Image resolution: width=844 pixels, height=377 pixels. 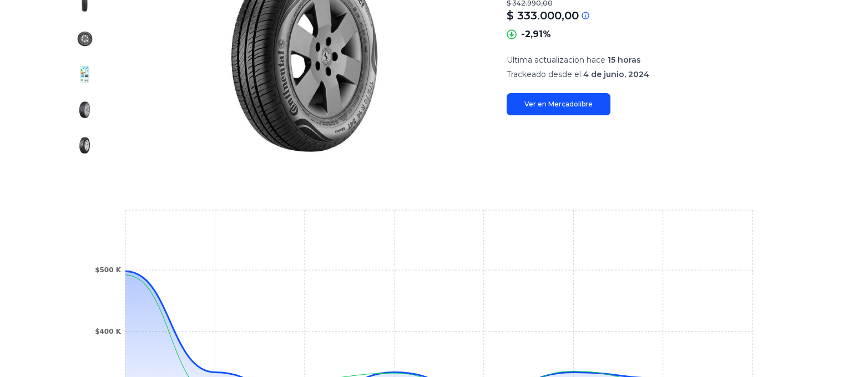 I want to click on span: 4 de junio, 2024, so click(x=616, y=74).